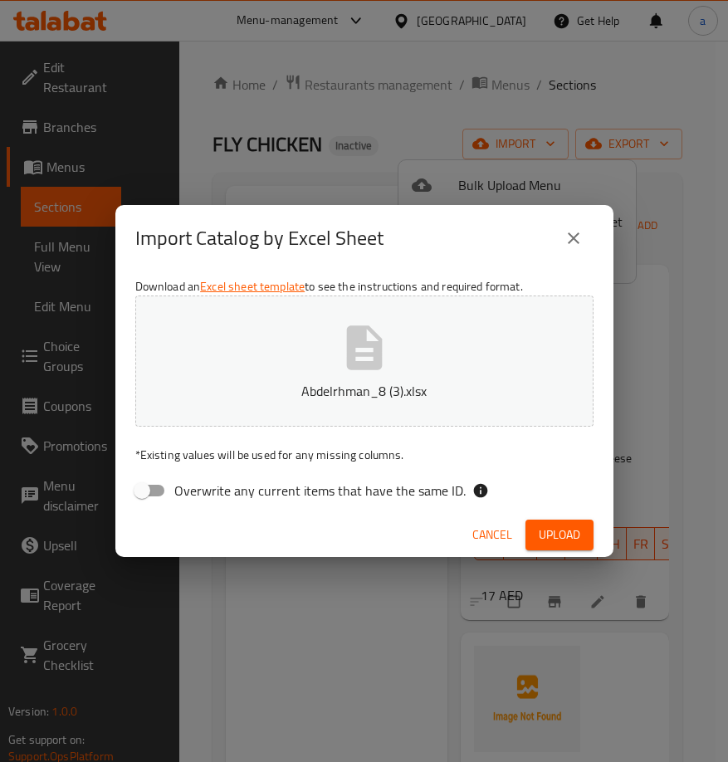 This screenshot has height=762, width=728. I want to click on div: Download an to see the instructions and required format., so click(364, 392).